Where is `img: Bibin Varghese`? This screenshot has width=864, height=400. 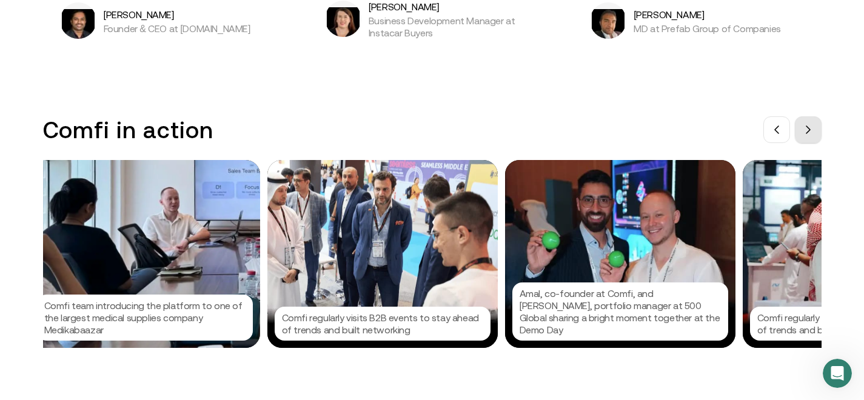
img: Bibin Varghese is located at coordinates (78, 24).